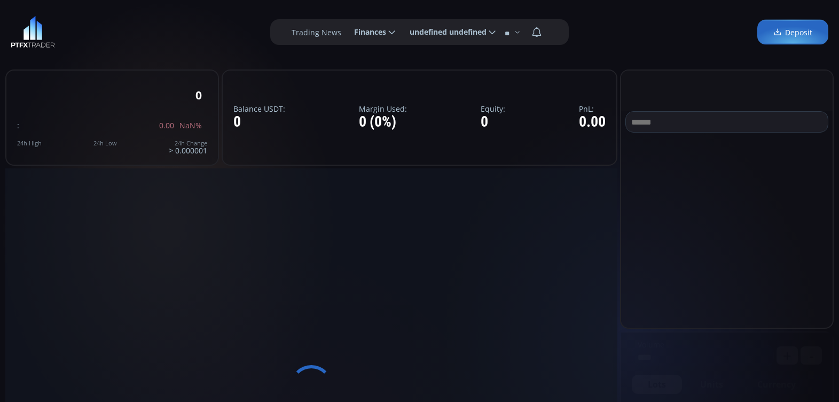  What do you see at coordinates (191, 125) in the screenshot?
I see `span: NaN%` at bounding box center [191, 125].